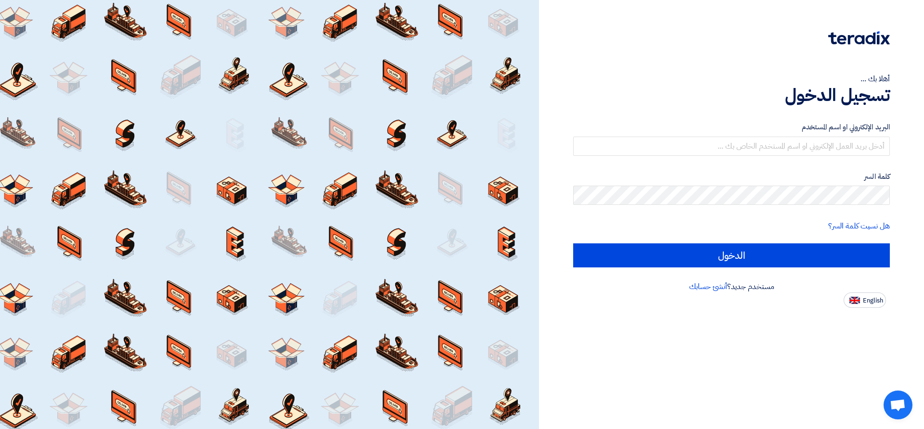 Image resolution: width=924 pixels, height=429 pixels. Describe the element at coordinates (731, 79) in the screenshot. I see `div: أهلا بك ...` at that location.